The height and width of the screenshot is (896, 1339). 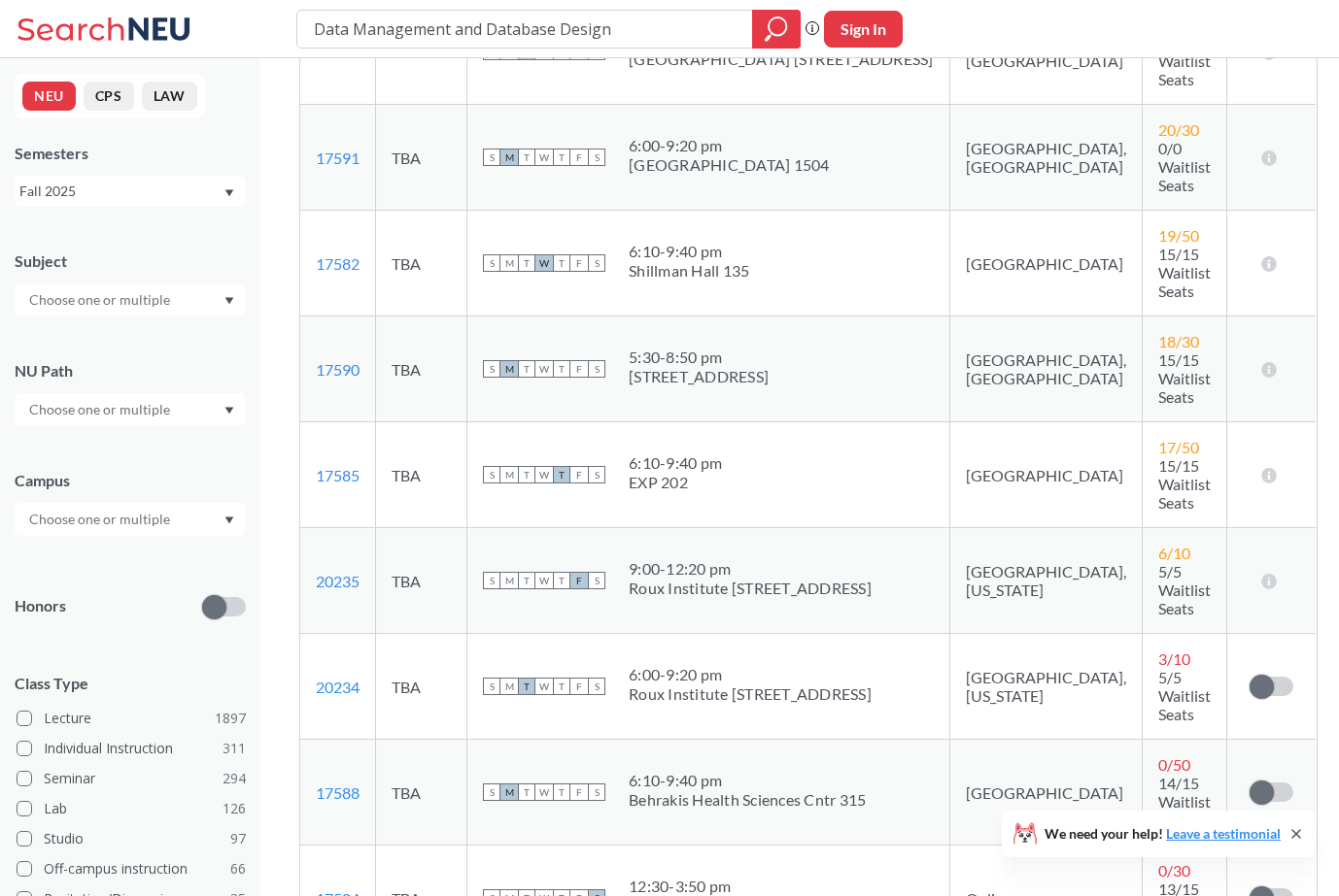 I want to click on span: 20 / 30, so click(x=1178, y=129).